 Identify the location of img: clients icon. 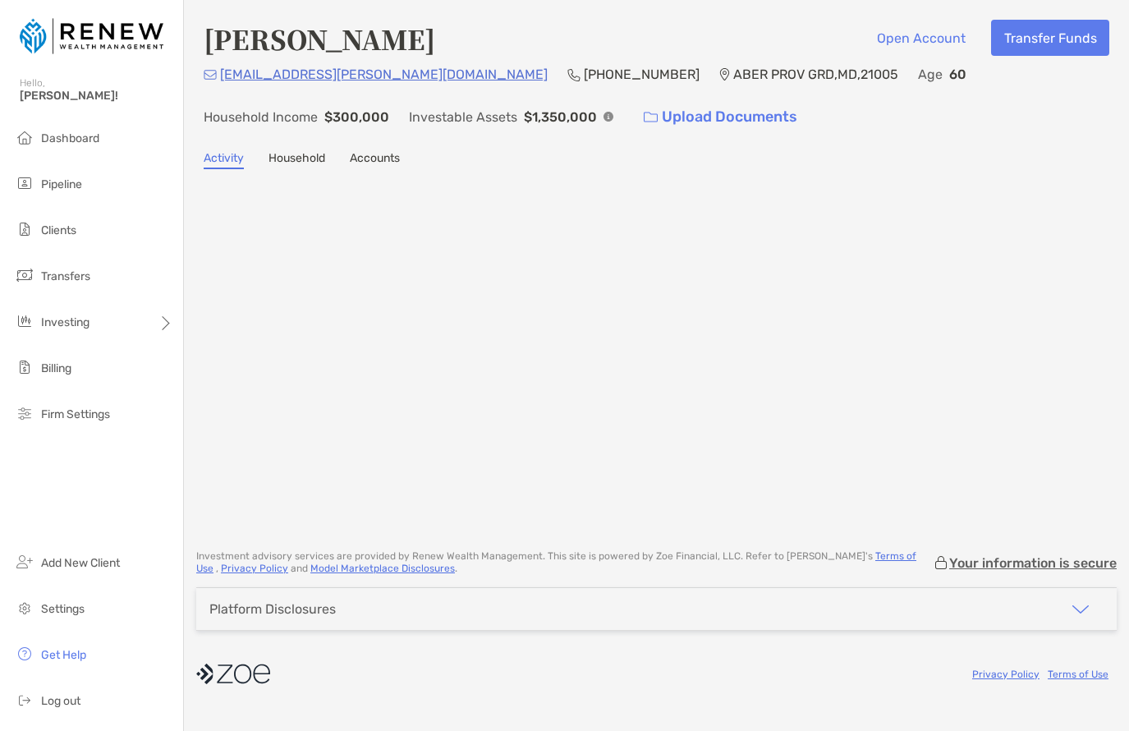
(25, 229).